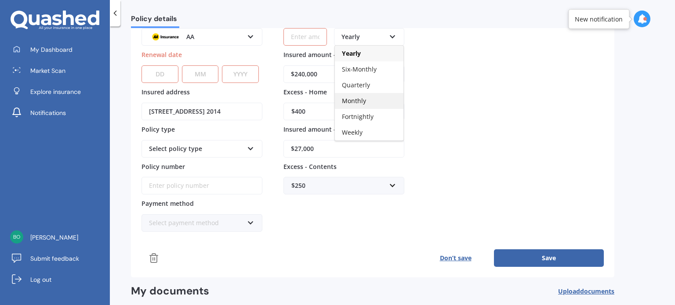  Describe the element at coordinates (17, 237) in the screenshot. I see `img: 5a81d84d64c0bba8ce351923285aedf9` at that location.